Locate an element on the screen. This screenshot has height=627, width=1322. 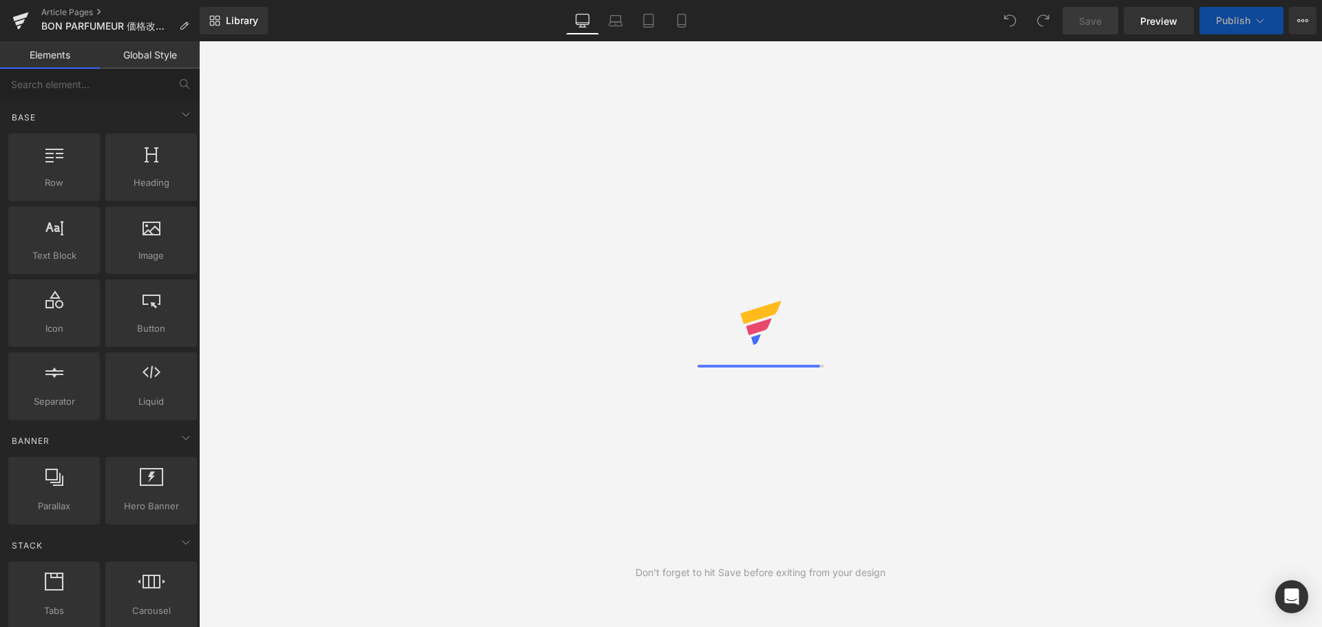
span: Base is located at coordinates (23, 117).